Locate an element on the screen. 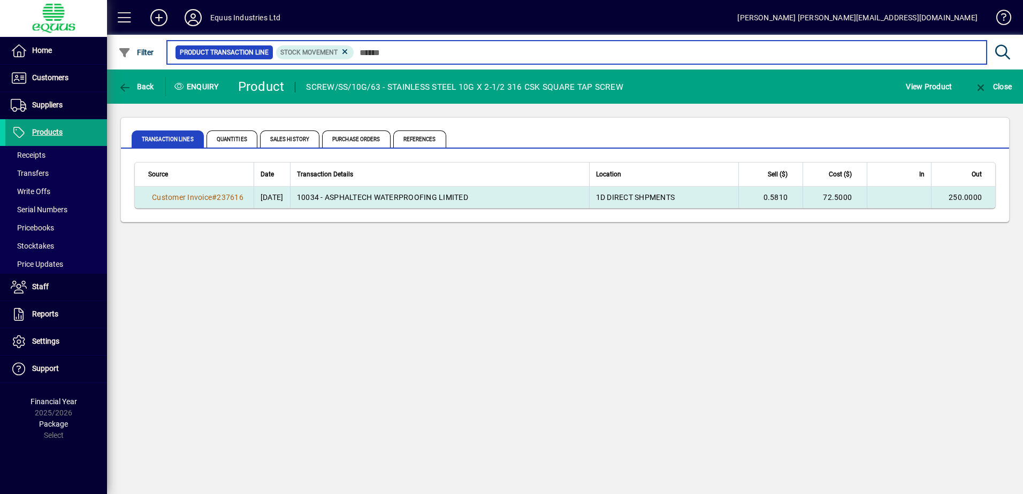 The height and width of the screenshot is (494, 1023). span: Transaction Details is located at coordinates (325, 174).